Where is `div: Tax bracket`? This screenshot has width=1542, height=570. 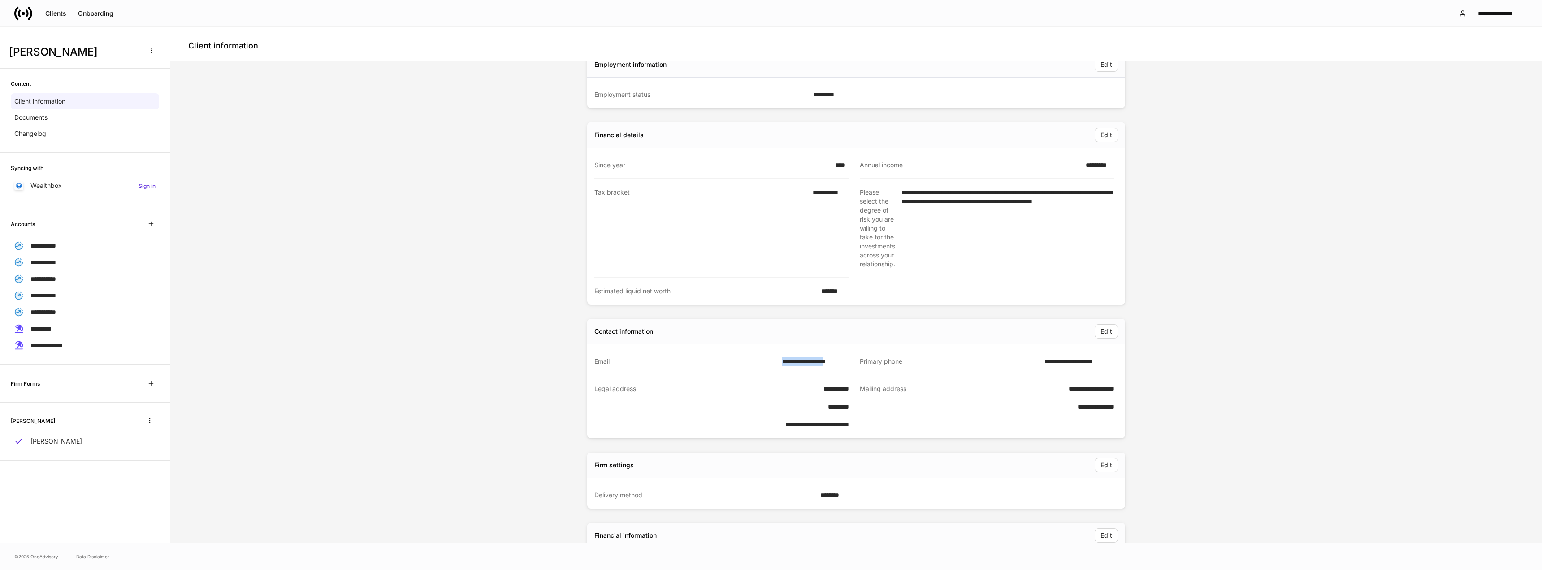
div: Tax bracket is located at coordinates (701, 228).